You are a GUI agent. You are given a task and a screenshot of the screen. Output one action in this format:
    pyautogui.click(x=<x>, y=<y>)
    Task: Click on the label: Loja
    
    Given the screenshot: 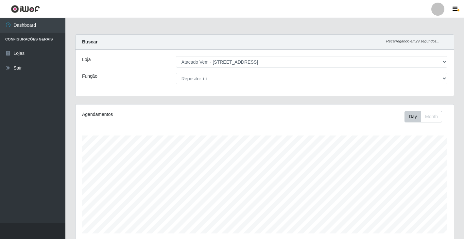 What is the action you would take?
    pyautogui.click(x=86, y=60)
    